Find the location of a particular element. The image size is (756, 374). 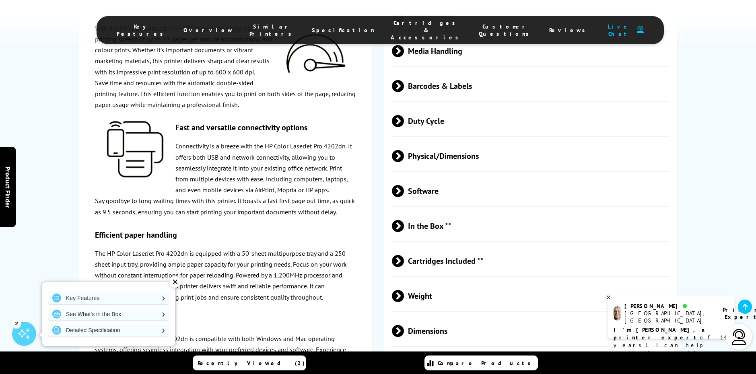

h3: Fast and versatile connectivity options is located at coordinates (225, 127).